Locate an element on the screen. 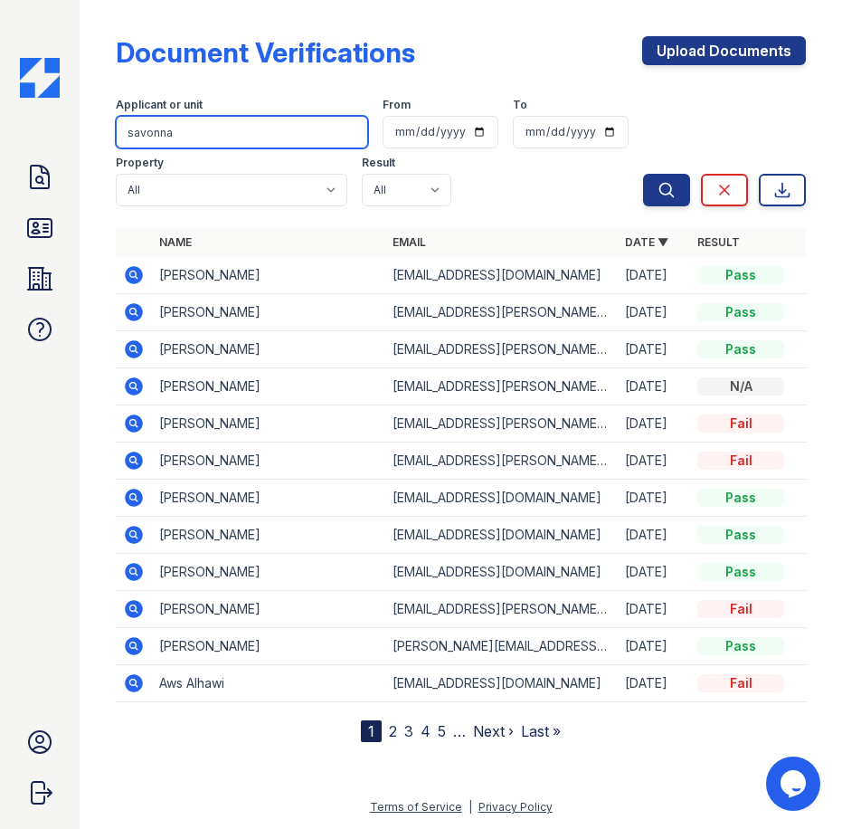 The image size is (842, 829). a: 5 is located at coordinates (441, 731).